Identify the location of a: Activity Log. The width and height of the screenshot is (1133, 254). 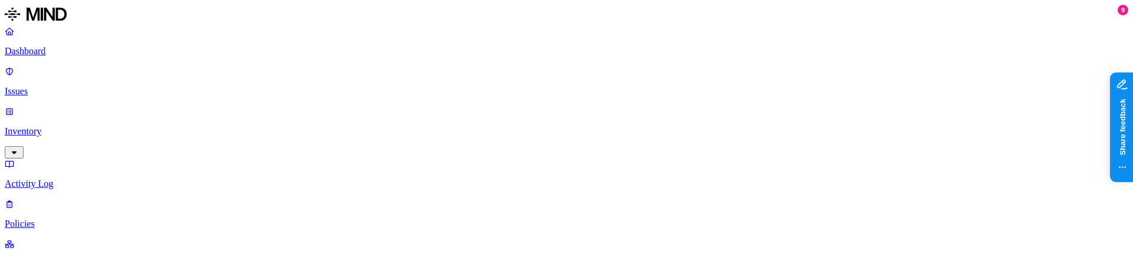
(566, 174).